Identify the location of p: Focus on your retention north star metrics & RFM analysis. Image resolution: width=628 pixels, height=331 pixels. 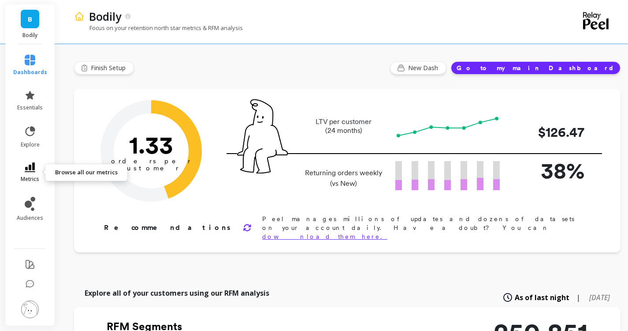
(158, 28).